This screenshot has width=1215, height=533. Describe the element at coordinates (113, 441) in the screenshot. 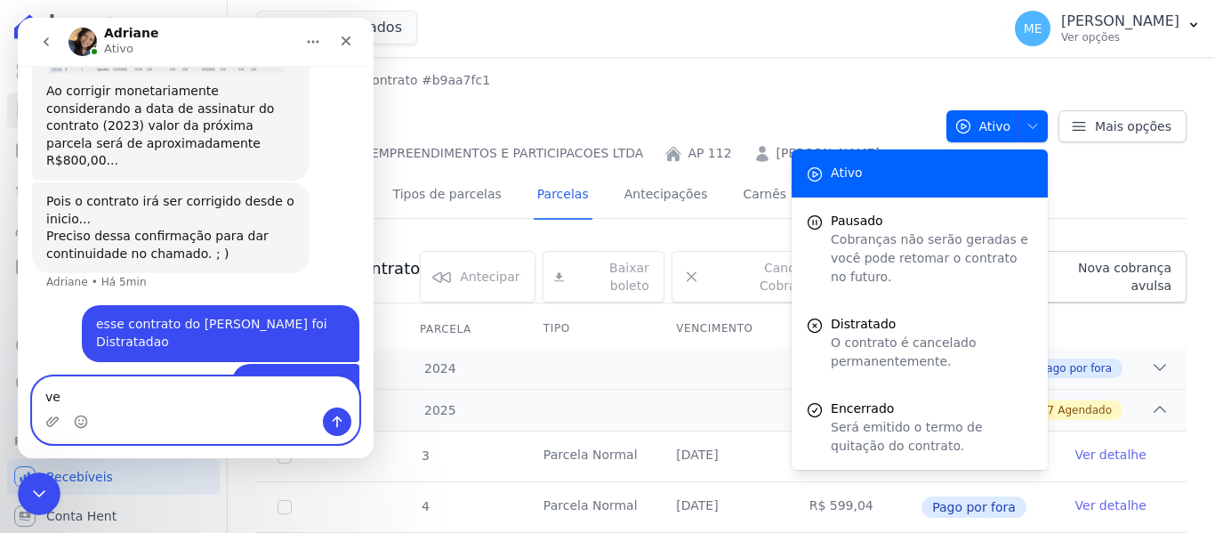

I see `div: Plataformas` at that location.